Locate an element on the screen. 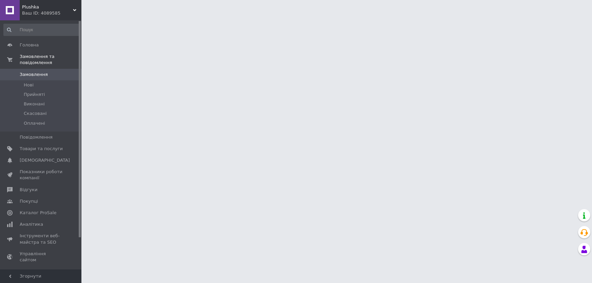  span: Товари та послуги is located at coordinates (41, 149).